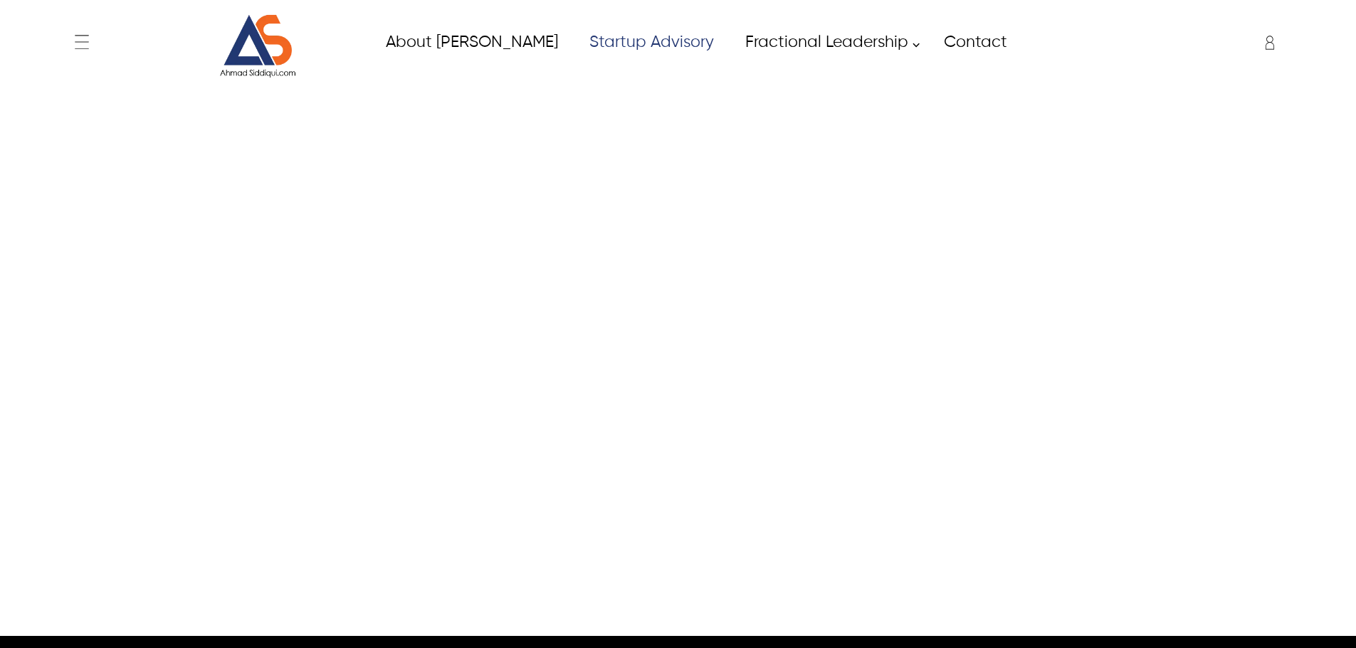 This screenshot has width=1356, height=648. I want to click on a: Startup Advisory, so click(650, 42).